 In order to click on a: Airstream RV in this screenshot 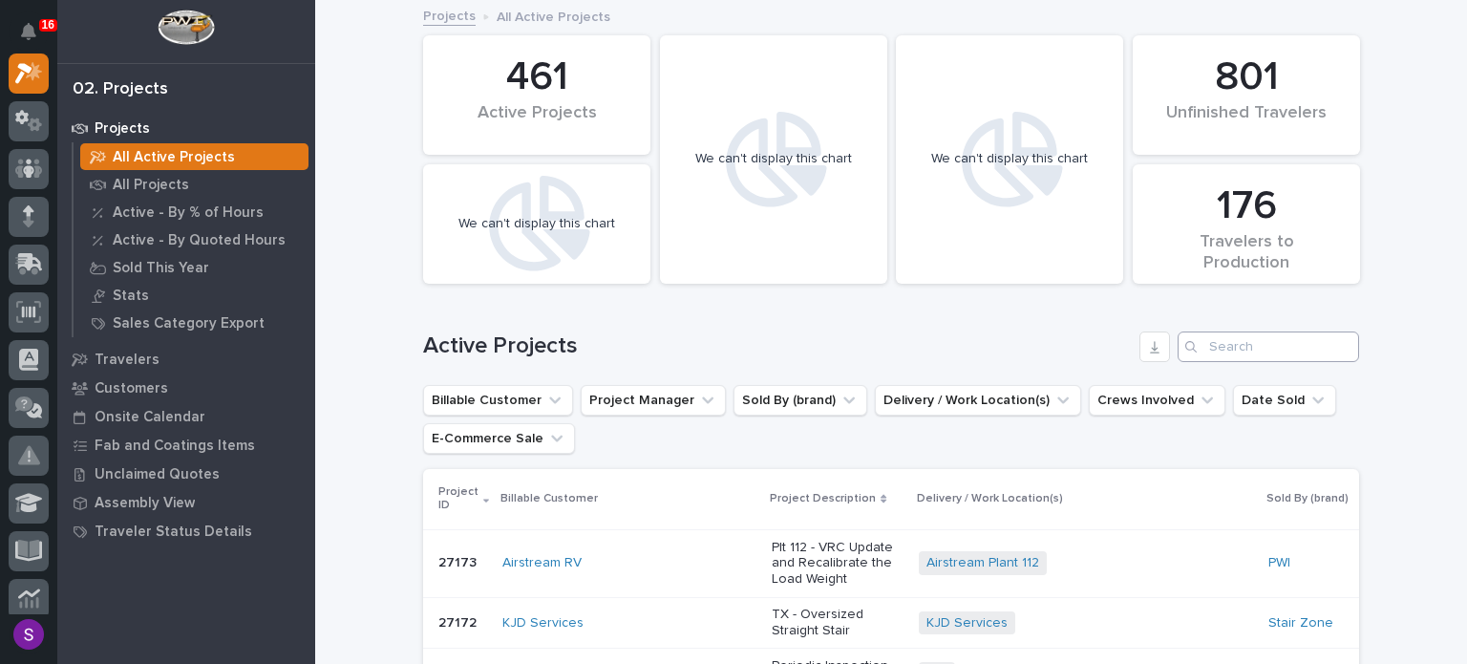, I will do `click(541, 562)`.